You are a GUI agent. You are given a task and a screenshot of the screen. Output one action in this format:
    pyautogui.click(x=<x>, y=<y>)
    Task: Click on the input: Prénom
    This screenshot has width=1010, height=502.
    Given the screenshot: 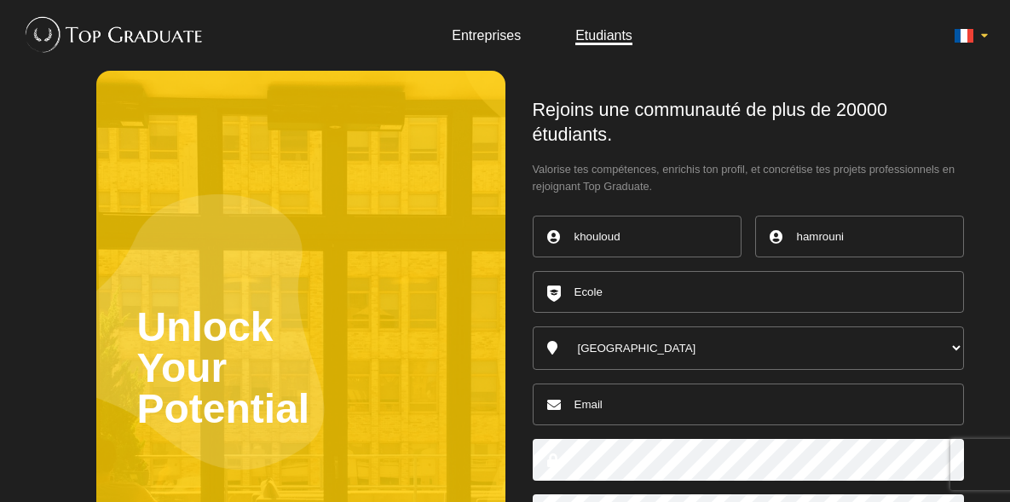 What is the action you would take?
    pyautogui.click(x=636, y=236)
    